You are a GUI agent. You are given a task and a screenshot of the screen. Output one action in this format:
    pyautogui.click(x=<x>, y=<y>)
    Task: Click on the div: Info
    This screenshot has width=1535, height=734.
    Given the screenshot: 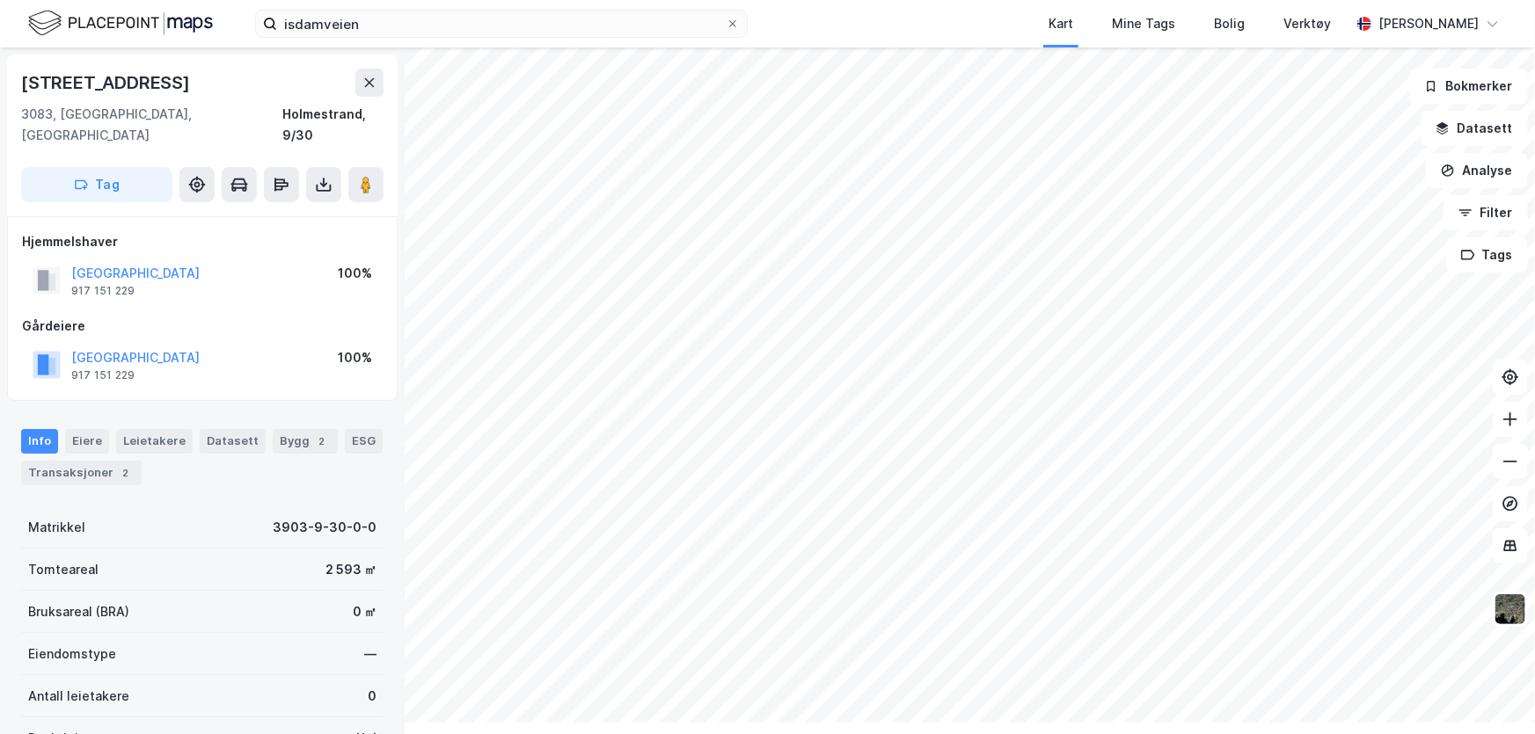 What is the action you would take?
    pyautogui.click(x=40, y=442)
    